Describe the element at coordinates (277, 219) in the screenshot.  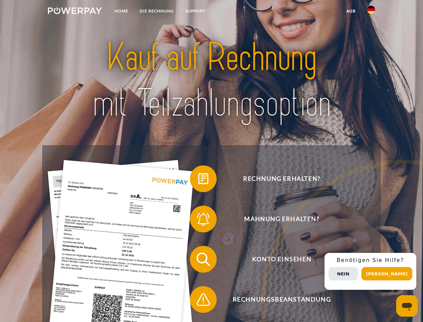
I see `a: Mahnung erhalten?` at that location.